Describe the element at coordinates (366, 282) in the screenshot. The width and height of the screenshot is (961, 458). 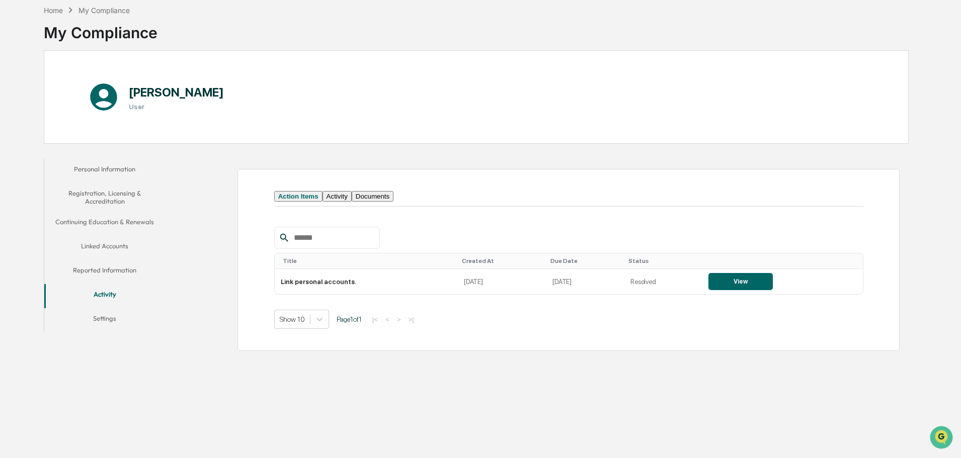
I see `td: Link personal accounts.` at that location.